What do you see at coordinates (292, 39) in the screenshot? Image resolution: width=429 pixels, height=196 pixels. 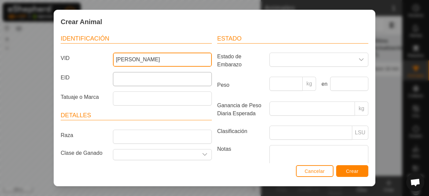 I see `header: Estado` at bounding box center [292, 39].